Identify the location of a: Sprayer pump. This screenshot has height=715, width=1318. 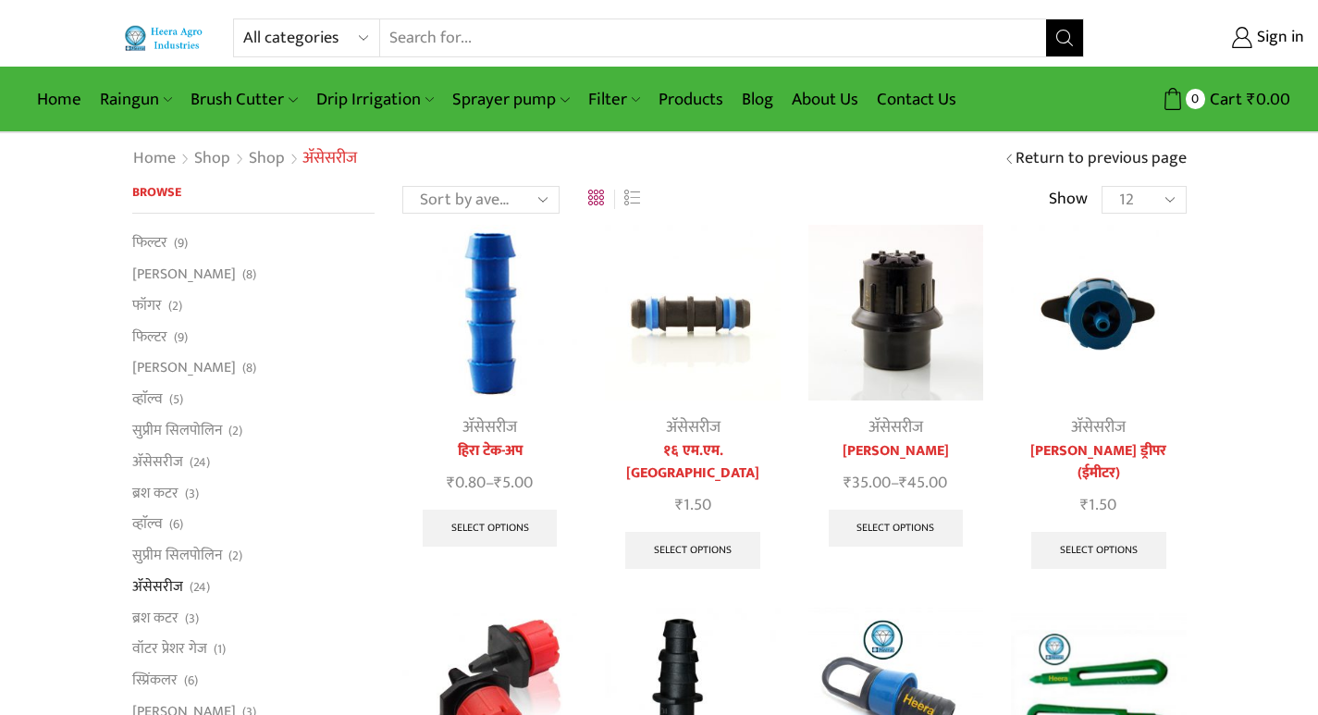
(511, 99).